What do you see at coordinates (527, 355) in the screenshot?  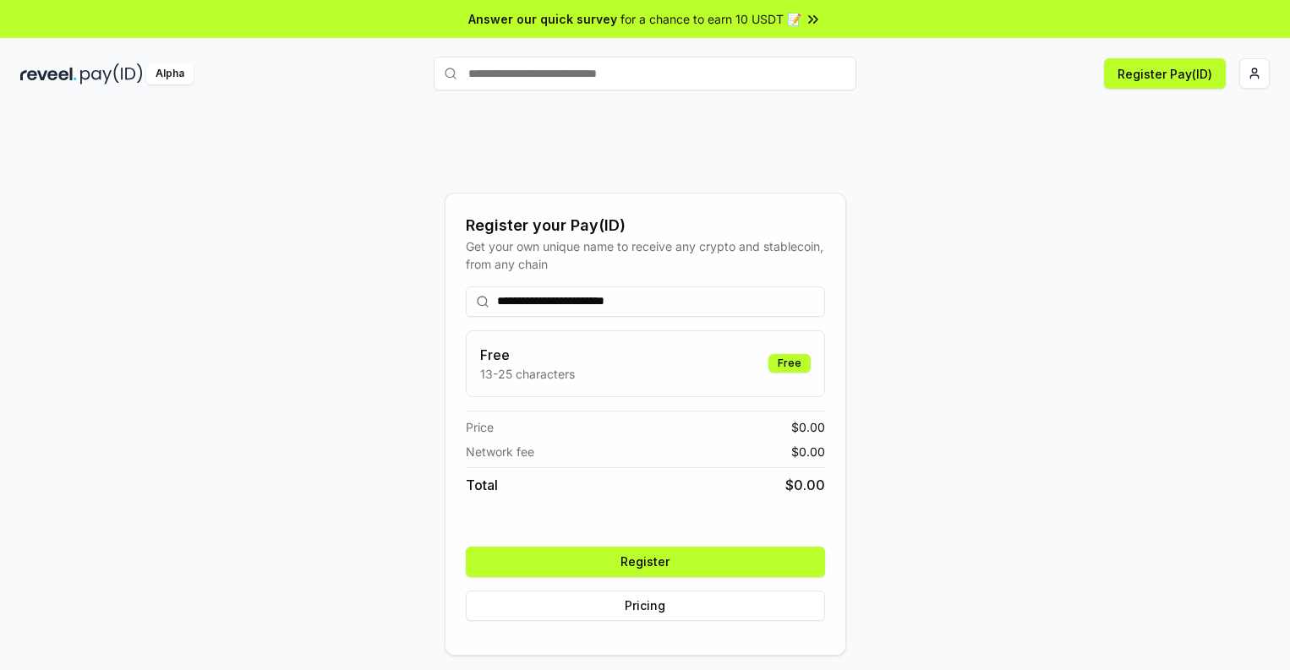 I see `h3: Free` at bounding box center [527, 355].